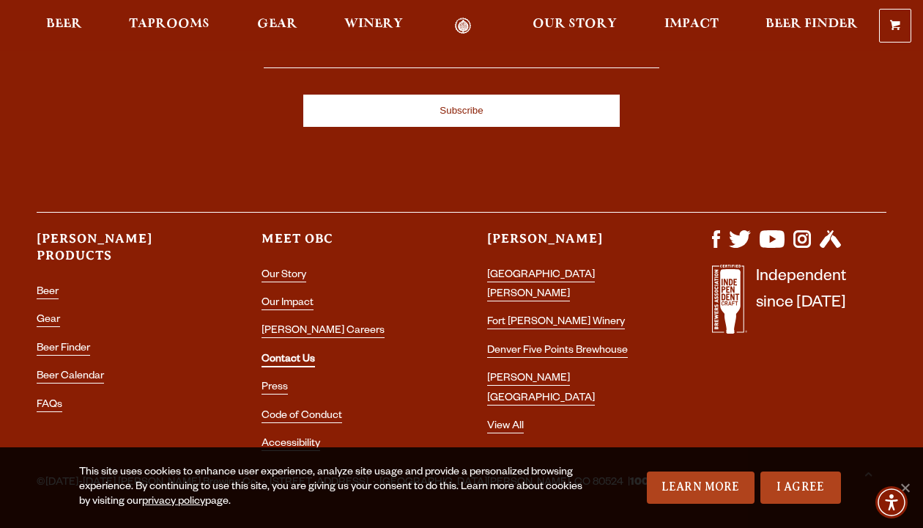 The image size is (923, 528). Describe the element at coordinates (830, 246) in the screenshot. I see `a: Visit us on Untappd` at that location.